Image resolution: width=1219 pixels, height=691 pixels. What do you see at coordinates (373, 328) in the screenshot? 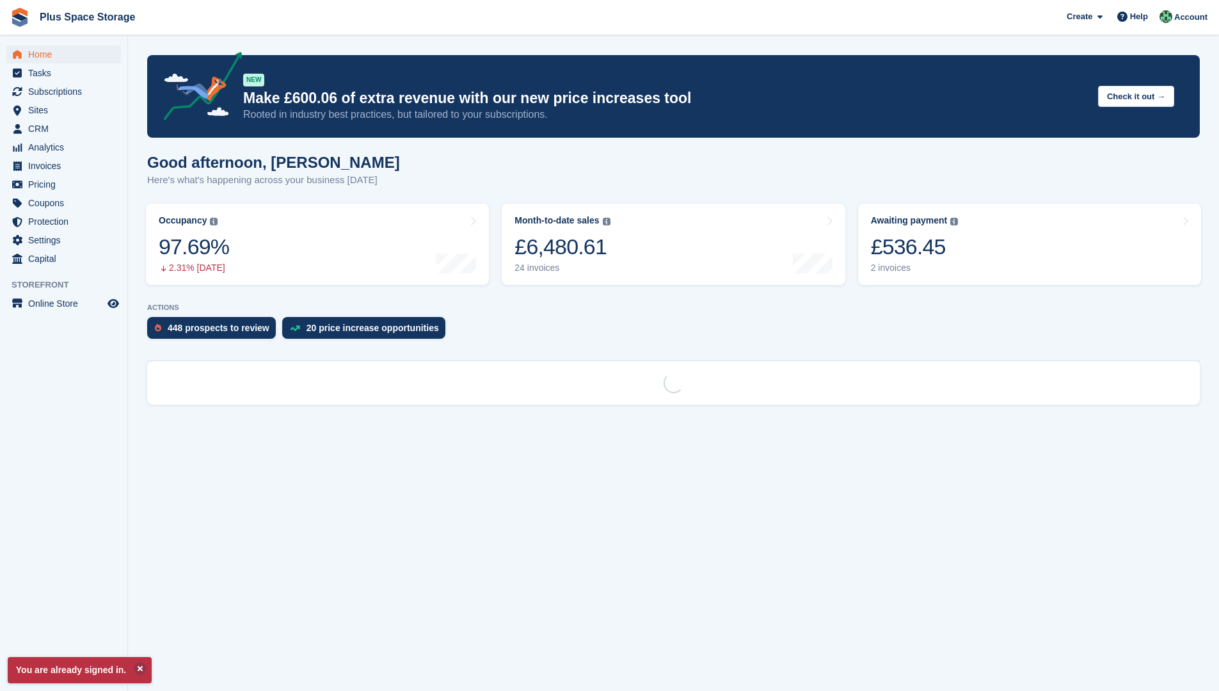
I see `div: 20 price increase opportunities` at bounding box center [373, 328].